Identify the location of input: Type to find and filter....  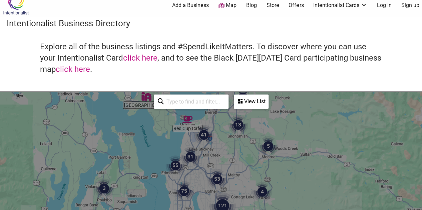
(194, 102).